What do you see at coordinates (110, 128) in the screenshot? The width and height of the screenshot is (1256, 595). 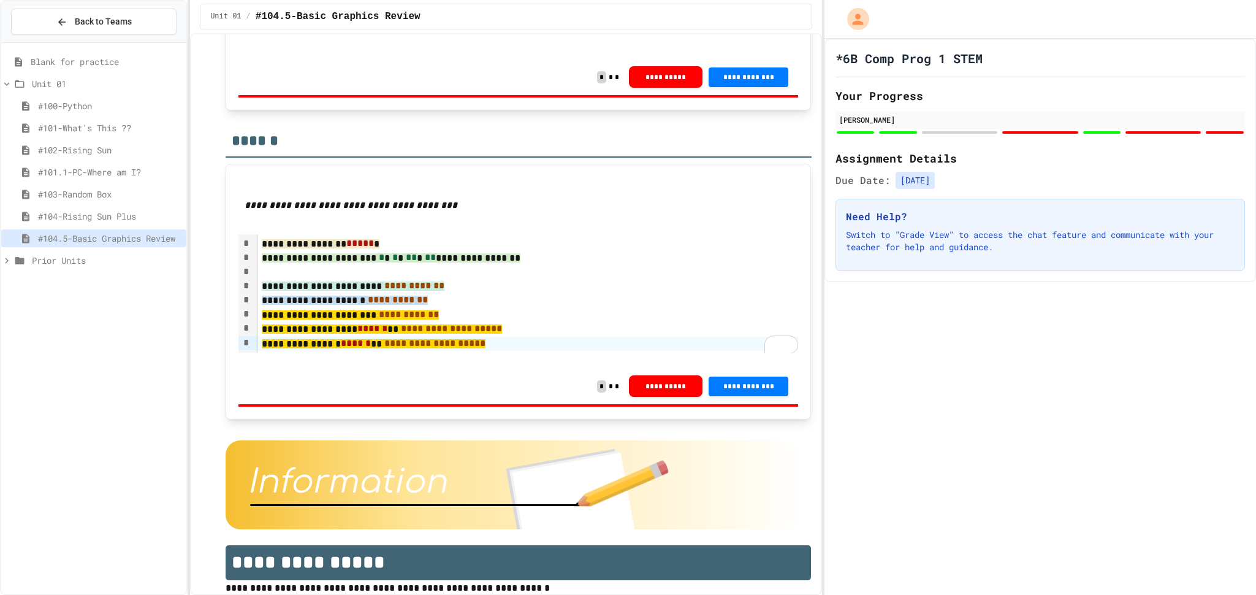 I see `span: #101-What's This ??` at bounding box center [110, 128].